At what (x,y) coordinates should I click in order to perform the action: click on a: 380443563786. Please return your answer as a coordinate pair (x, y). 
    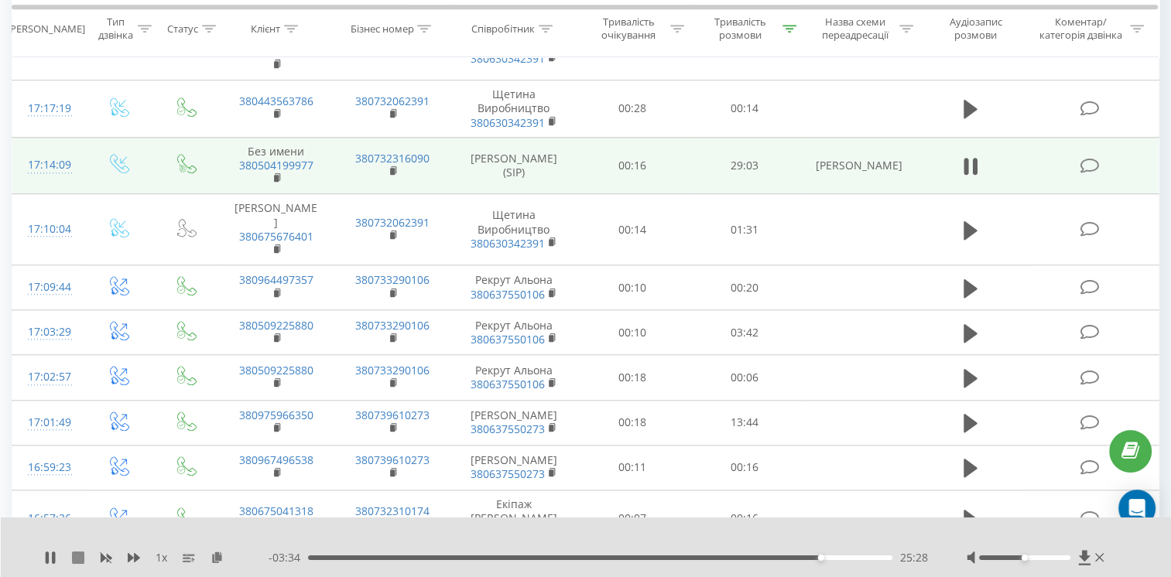
    Looking at the image, I should click on (276, 101).